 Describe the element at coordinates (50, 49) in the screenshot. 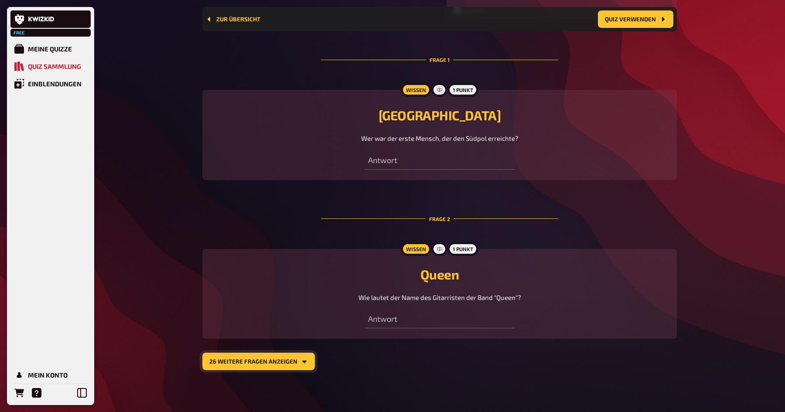

I see `div: Meine Quizze` at that location.